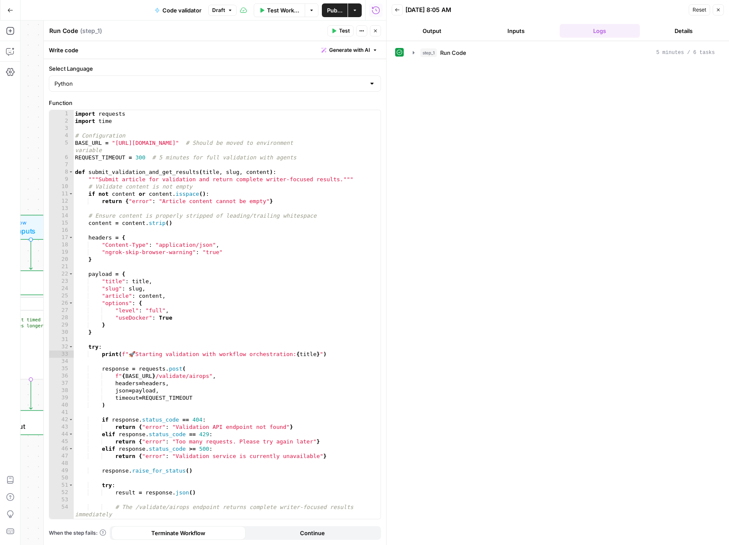 The width and height of the screenshot is (729, 545). I want to click on div: 45, so click(61, 441).